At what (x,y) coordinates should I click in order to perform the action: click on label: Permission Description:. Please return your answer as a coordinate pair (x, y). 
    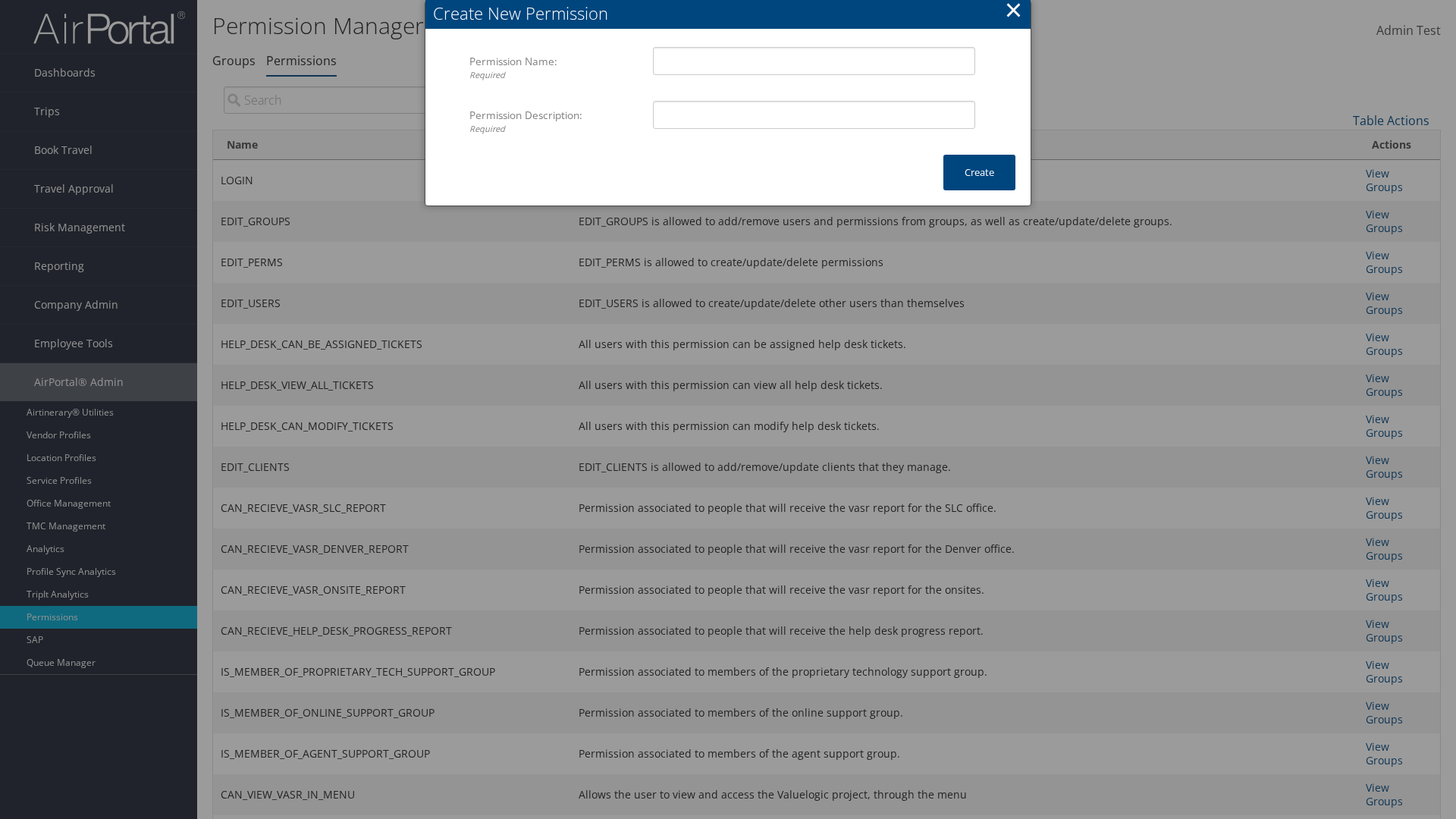
    Looking at the image, I should click on (555, 121).